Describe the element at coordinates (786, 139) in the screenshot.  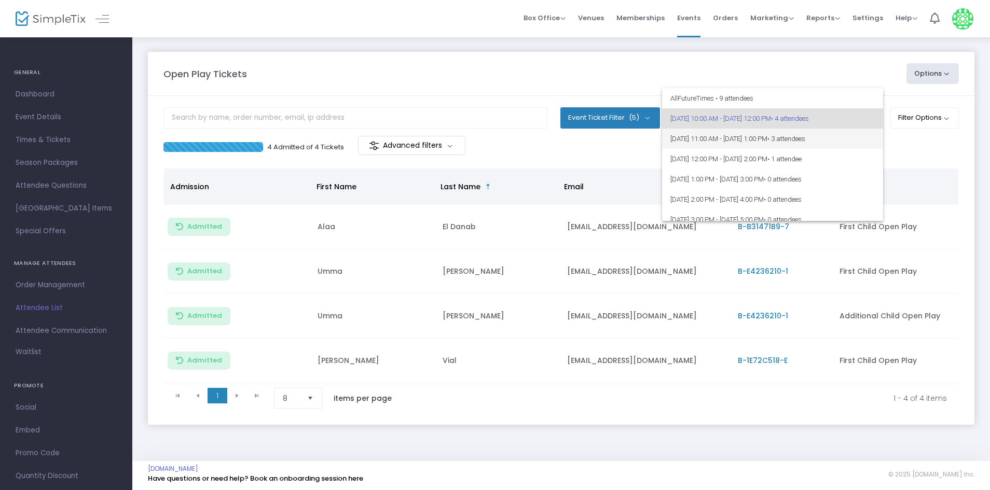
I see `span: • 3 attendees` at that location.